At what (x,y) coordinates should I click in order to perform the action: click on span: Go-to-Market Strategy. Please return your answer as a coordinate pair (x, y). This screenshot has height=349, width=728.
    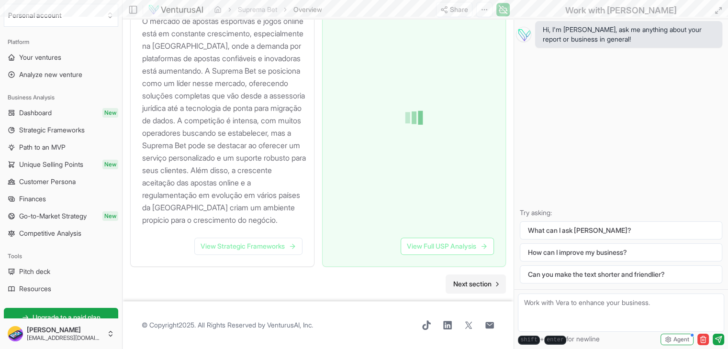
    Looking at the image, I should click on (53, 216).